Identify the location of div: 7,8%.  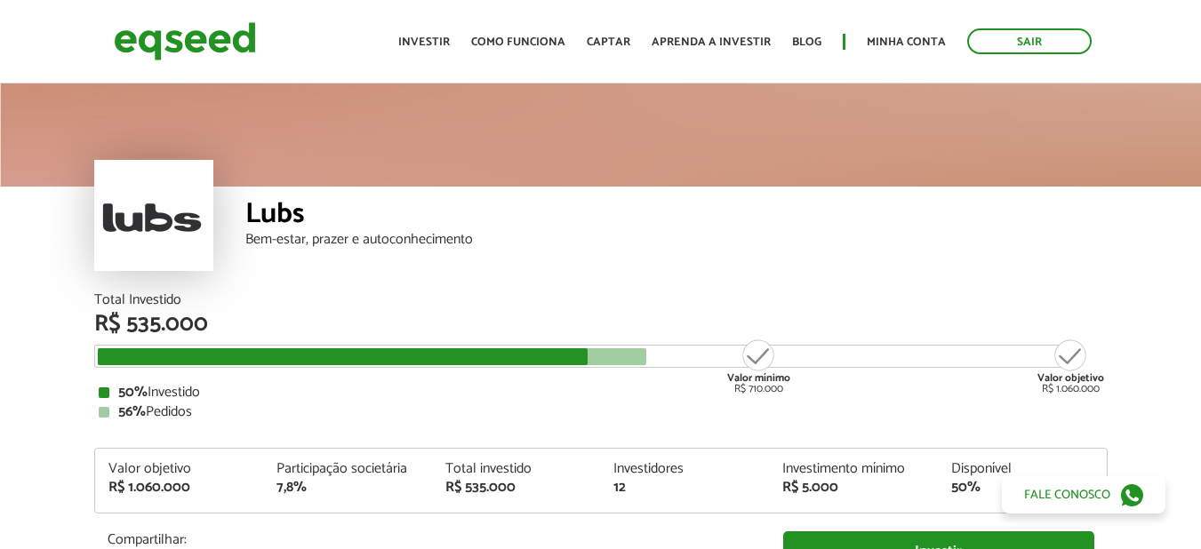
(348, 488).